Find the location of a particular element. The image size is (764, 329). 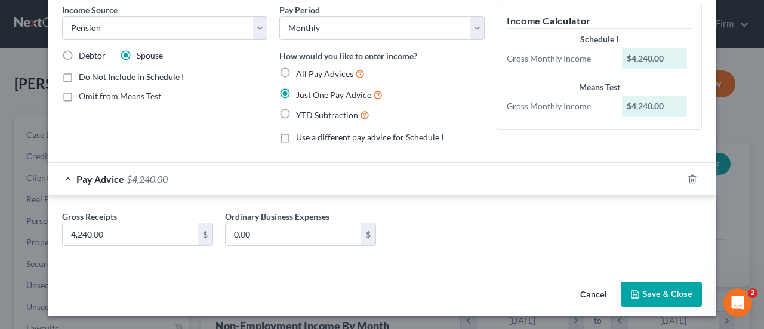

span: Debtor is located at coordinates (92, 55).